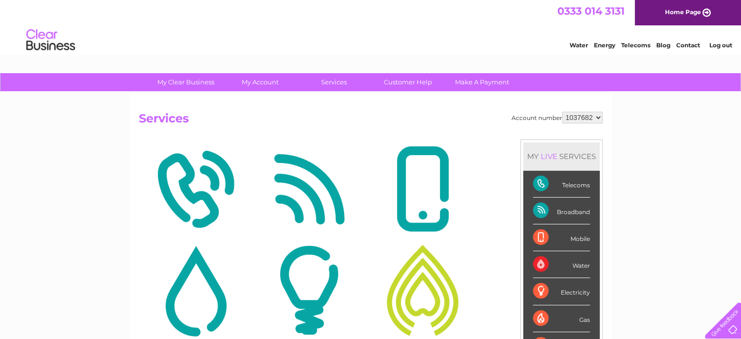 Image resolution: width=741 pixels, height=339 pixels. Describe the element at coordinates (636, 45) in the screenshot. I see `a: Telecoms` at that location.